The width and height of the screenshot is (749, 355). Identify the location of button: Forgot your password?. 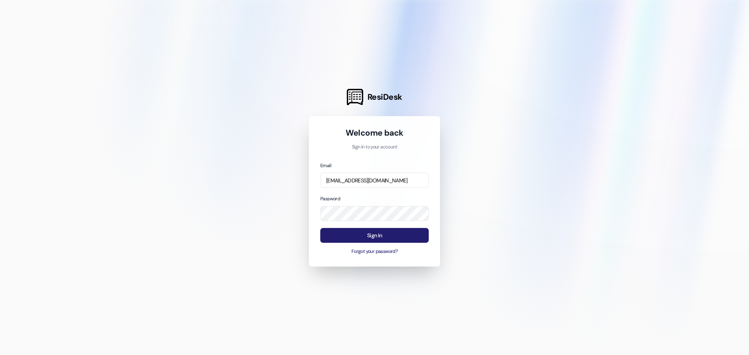
(374, 252).